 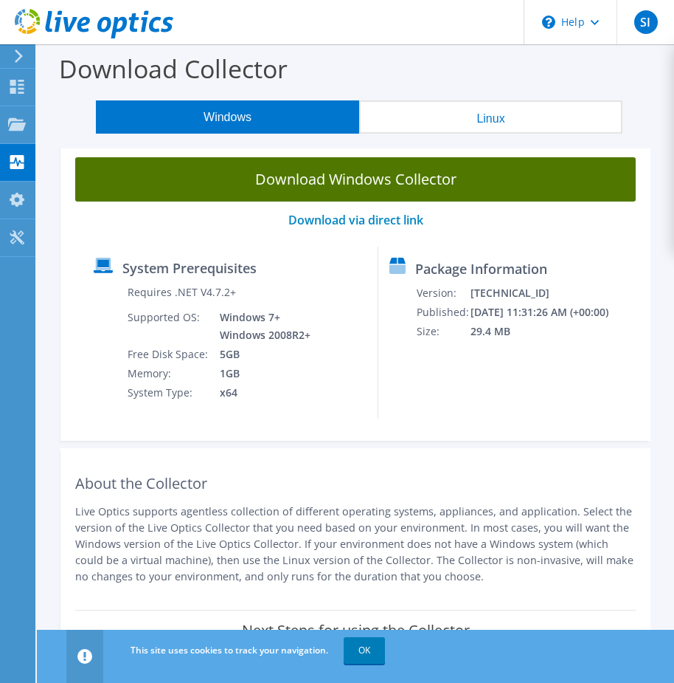 What do you see at coordinates (356, 544) in the screenshot?
I see `p: Live Optics supports agentless collection of different operating systems, appliances, and applica...` at bounding box center [356, 544].